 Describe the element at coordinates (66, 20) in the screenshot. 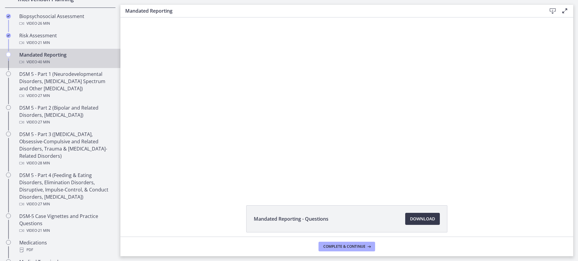

I see `div: Biopsychosocial Assessment` at that location.